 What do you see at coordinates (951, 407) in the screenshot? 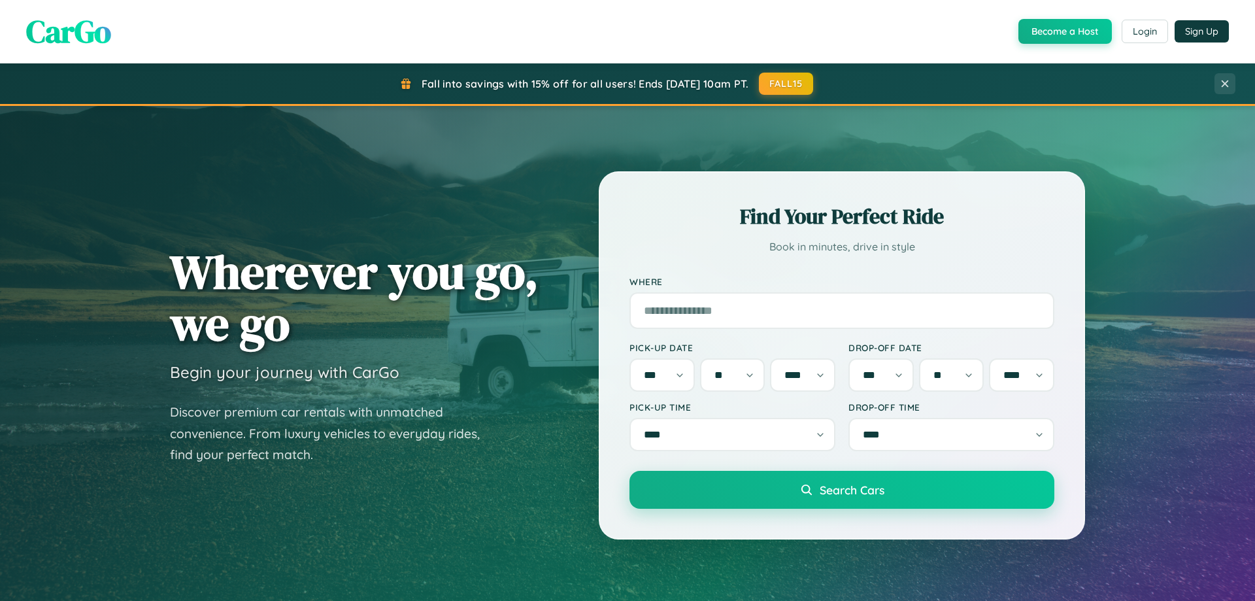
I see `label: Drop-off Time` at bounding box center [951, 407].